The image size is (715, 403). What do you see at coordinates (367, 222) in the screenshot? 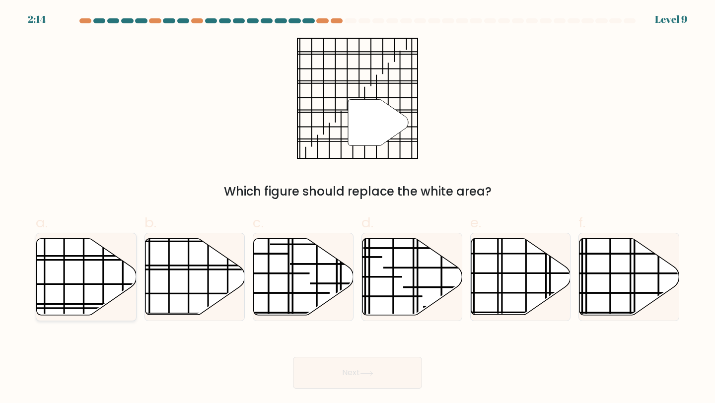
I see `span: d.` at bounding box center [367, 222].